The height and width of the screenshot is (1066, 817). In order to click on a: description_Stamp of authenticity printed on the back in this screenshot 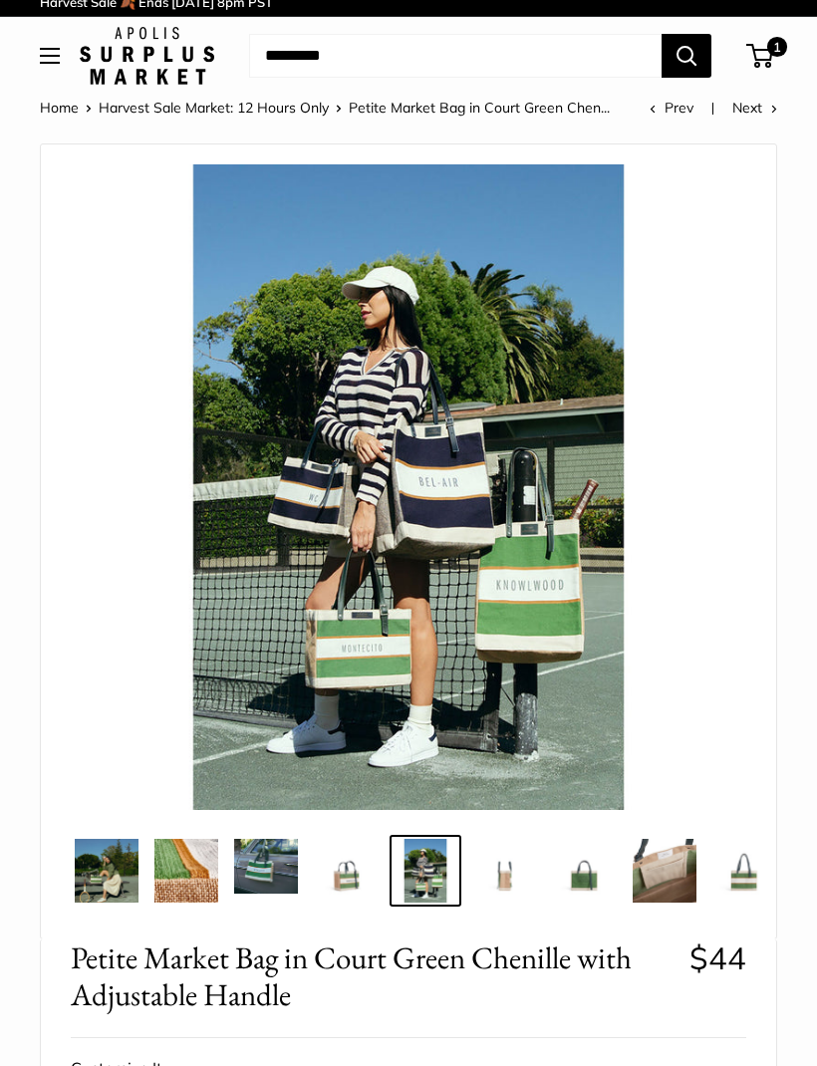, I will do `click(585, 871)`.